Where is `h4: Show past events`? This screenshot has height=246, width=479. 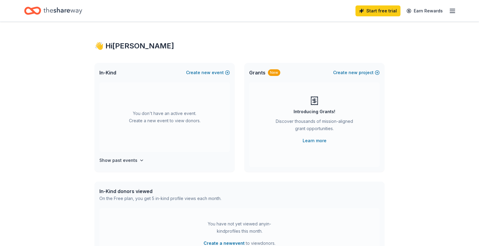 h4: Show past events is located at coordinates (118, 160).